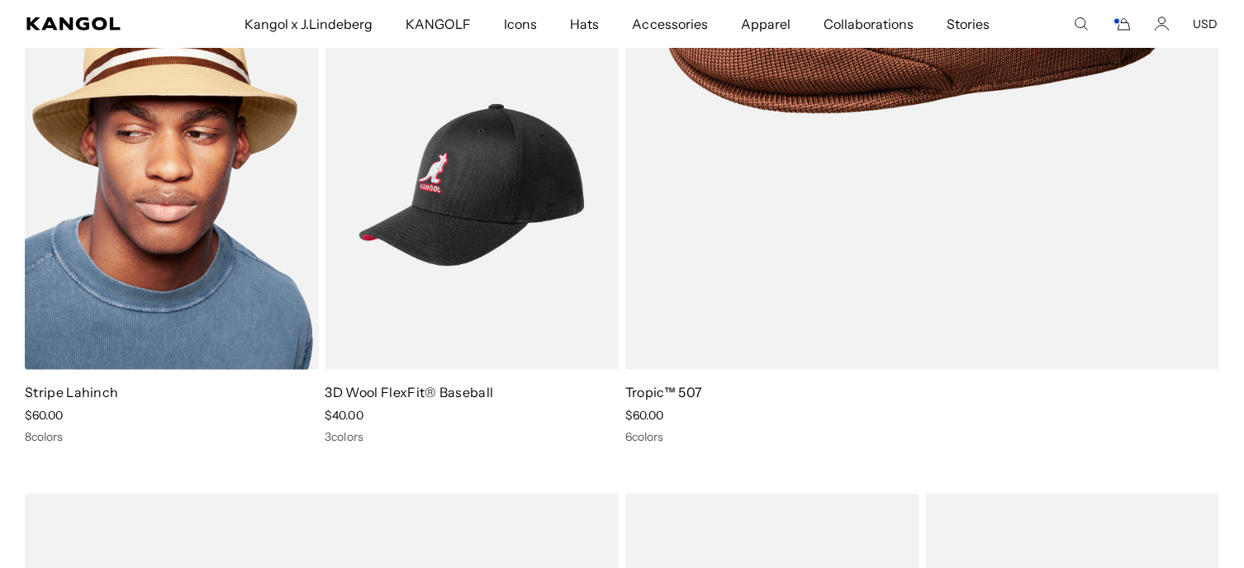  I want to click on img: 3D Wool FlexFit® Baseball, so click(472, 185).